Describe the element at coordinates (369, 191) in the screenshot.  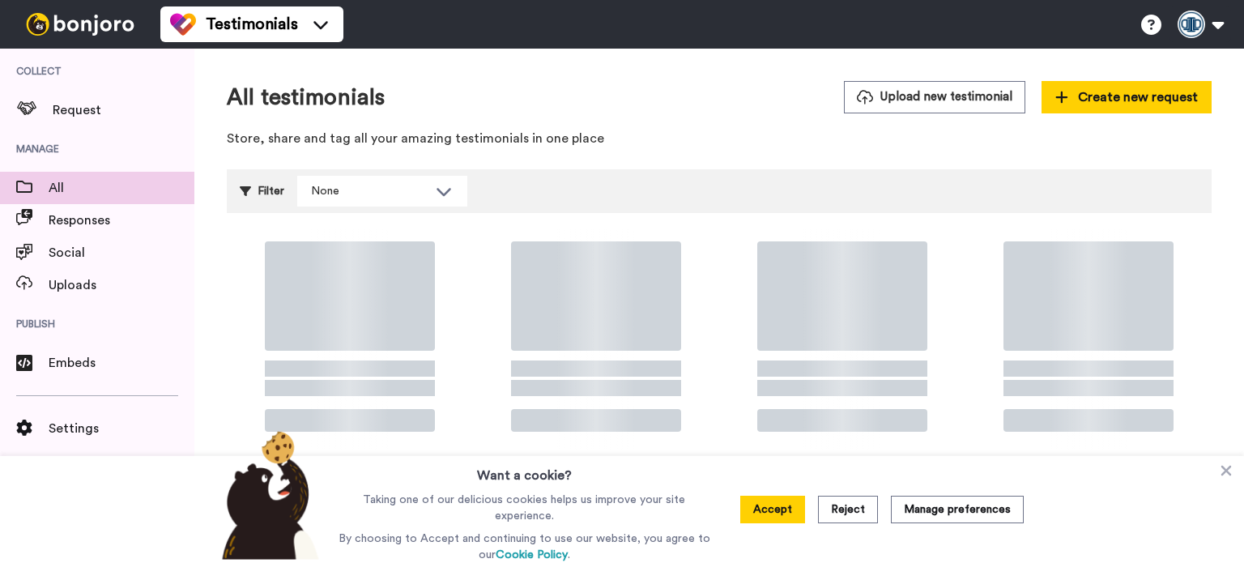
I see `div: None` at that location.